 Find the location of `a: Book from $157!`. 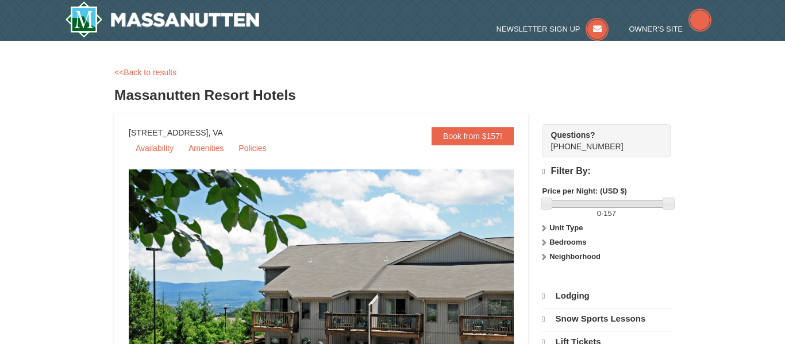

a: Book from $157! is located at coordinates (472, 136).